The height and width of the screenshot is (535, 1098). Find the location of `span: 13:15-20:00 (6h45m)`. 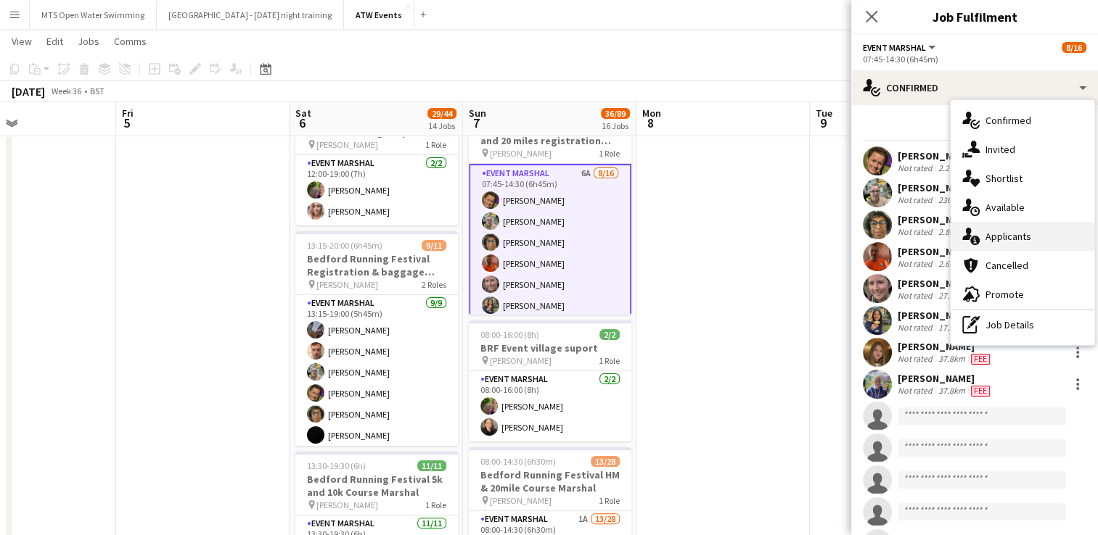

span: 13:15-20:00 (6h45m) is located at coordinates (345, 245).